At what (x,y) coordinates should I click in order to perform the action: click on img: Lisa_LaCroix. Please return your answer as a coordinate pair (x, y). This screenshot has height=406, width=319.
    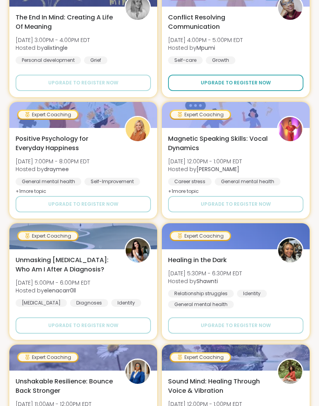
    Looking at the image, I should click on (290, 129).